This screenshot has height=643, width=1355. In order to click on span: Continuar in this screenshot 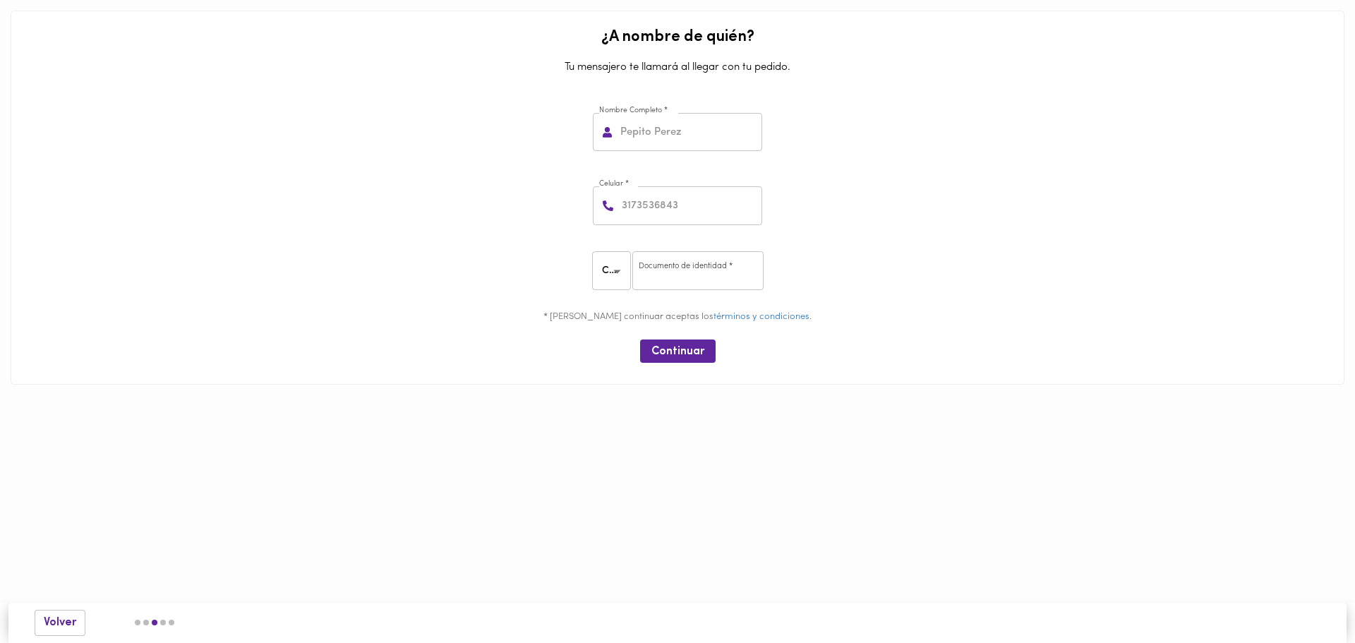, I will do `click(678, 352)`.